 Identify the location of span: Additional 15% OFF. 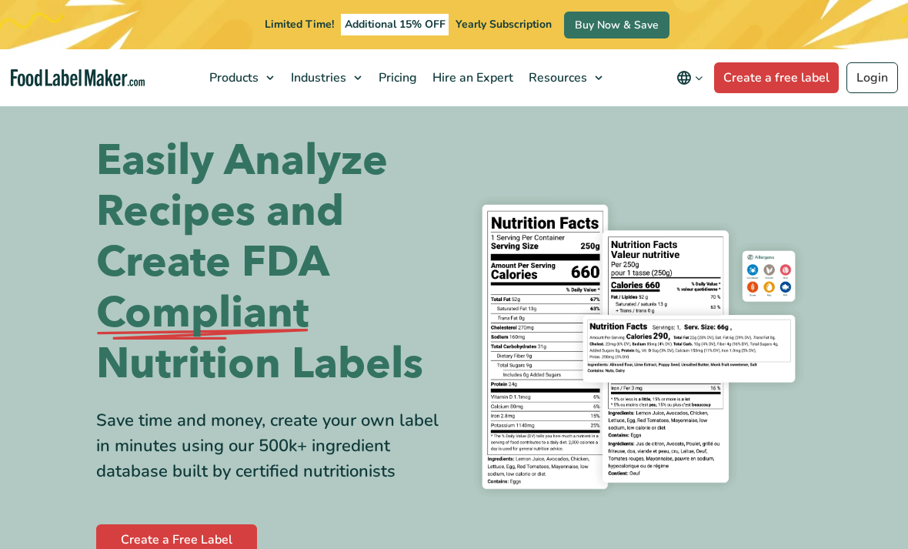
(395, 25).